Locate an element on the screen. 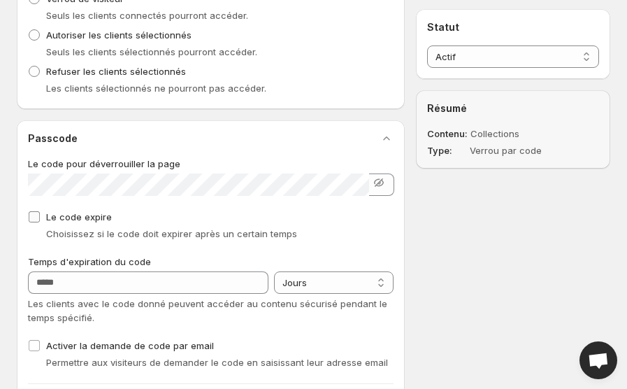 The width and height of the screenshot is (627, 389). span: Activer la demande de code par email is located at coordinates (130, 345).